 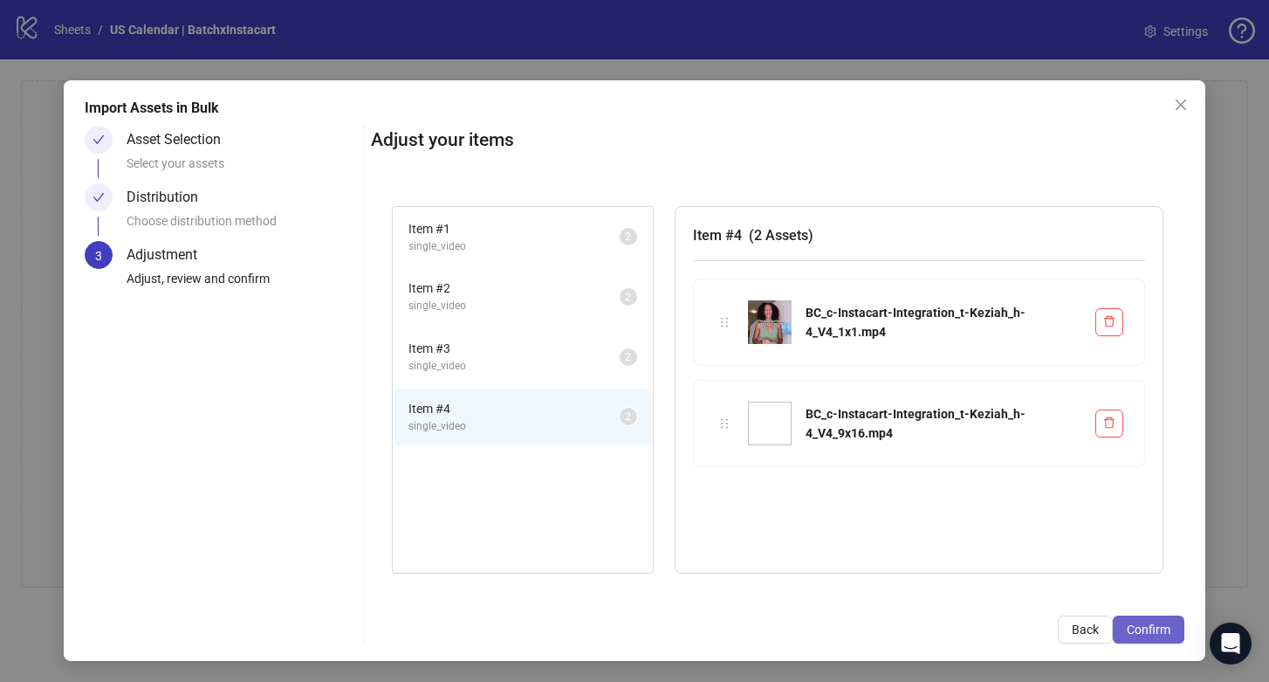 What do you see at coordinates (1231, 643) in the screenshot?
I see `div: Open Intercom Messenger` at bounding box center [1231, 643].